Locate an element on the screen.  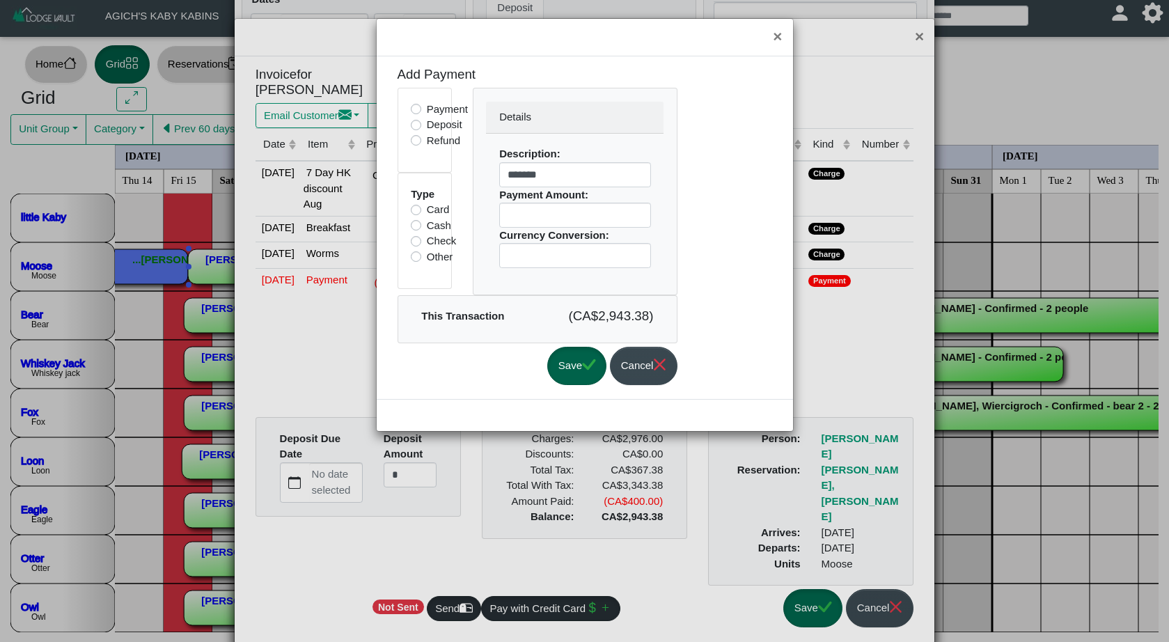
button: Cancelx is located at coordinates (643, 365).